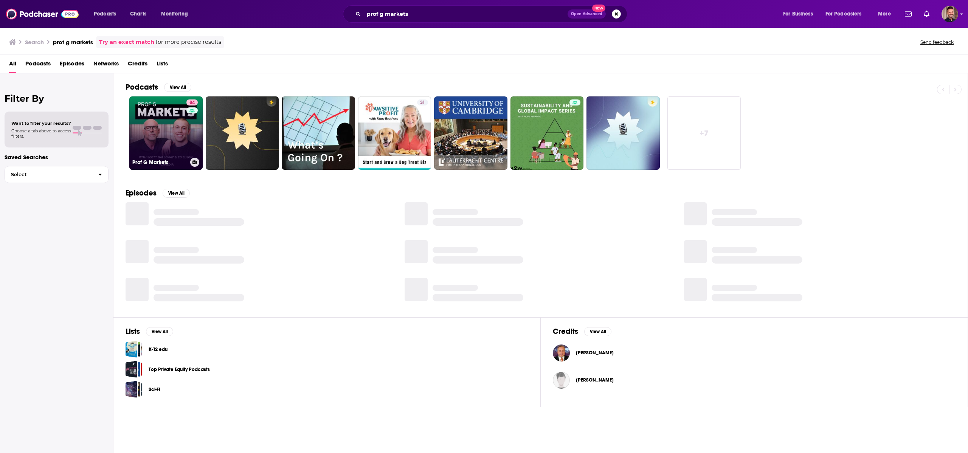 Image resolution: width=968 pixels, height=453 pixels. What do you see at coordinates (949, 14) in the screenshot?
I see `button: Show profile menu` at bounding box center [949, 14].